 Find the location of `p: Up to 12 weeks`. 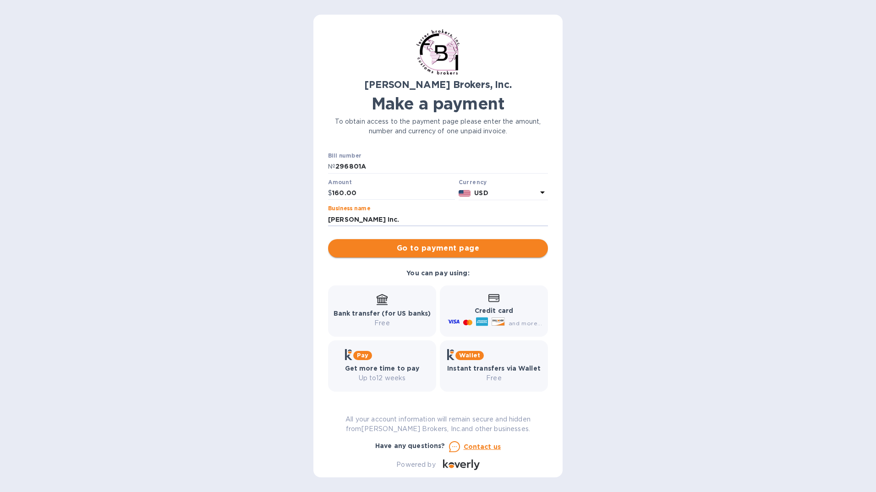

p: Up to 12 weeks is located at coordinates (382, 378).